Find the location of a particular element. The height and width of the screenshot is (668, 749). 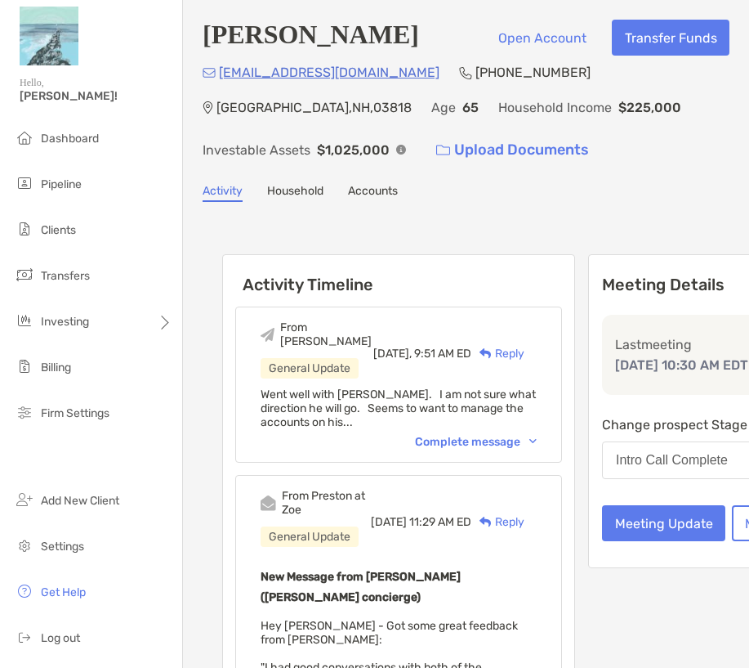

img: add_new_client icon is located at coordinates (25, 499).